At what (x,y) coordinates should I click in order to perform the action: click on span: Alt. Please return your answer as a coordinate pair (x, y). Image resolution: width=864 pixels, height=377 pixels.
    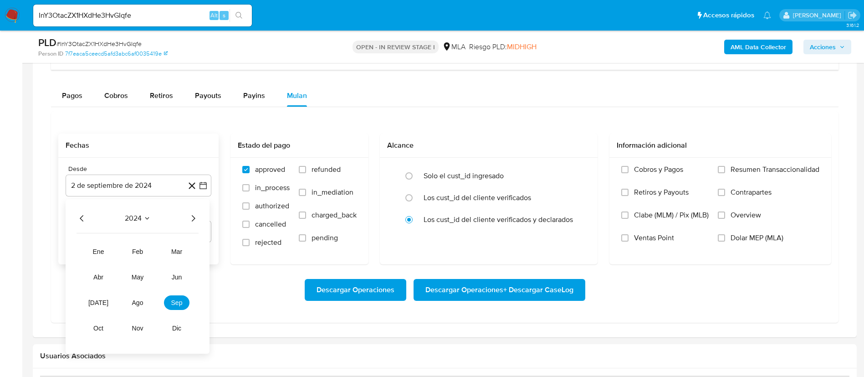
    Looking at the image, I should click on (214, 15).